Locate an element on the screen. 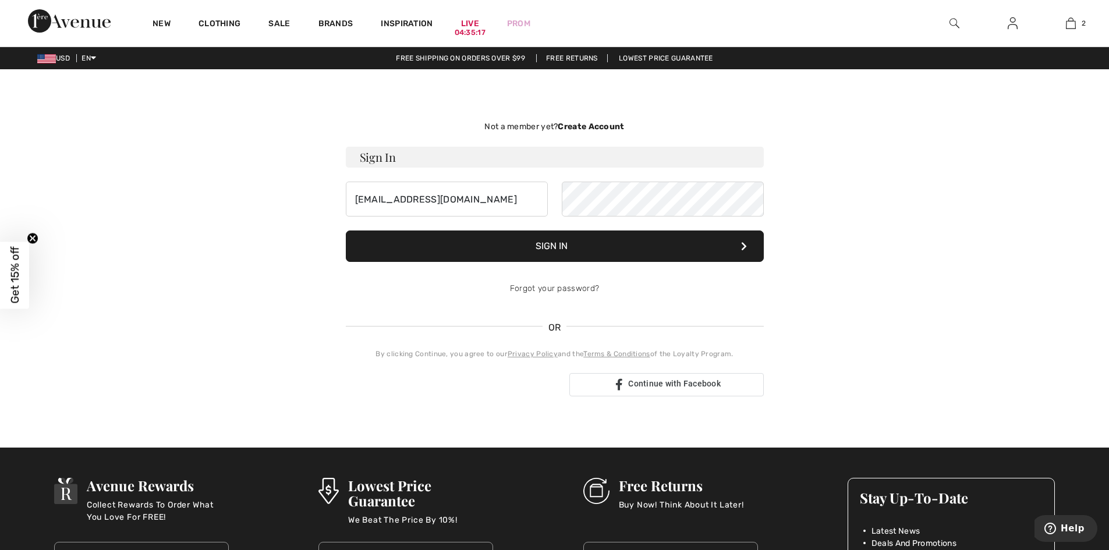  h3: Avenue Rewards is located at coordinates (158, 485).